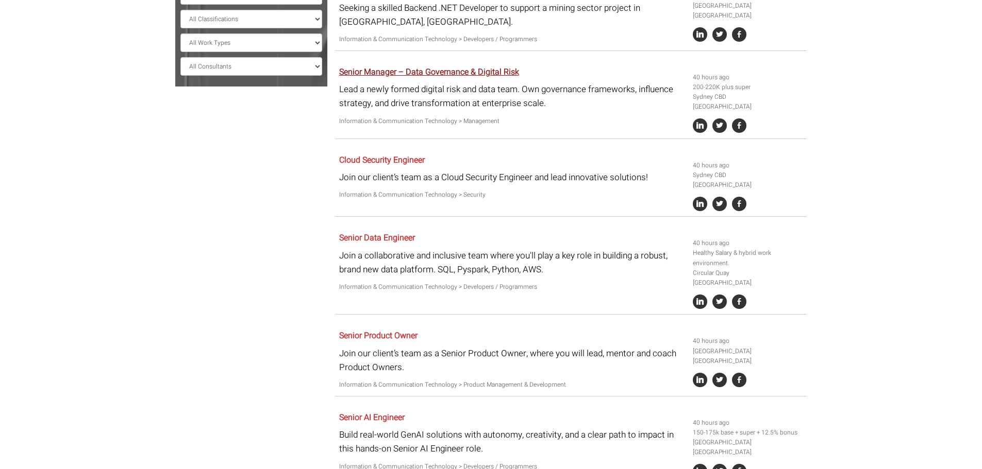 The height and width of the screenshot is (469, 982). I want to click on a: Senior AI Engineer, so click(372, 418).